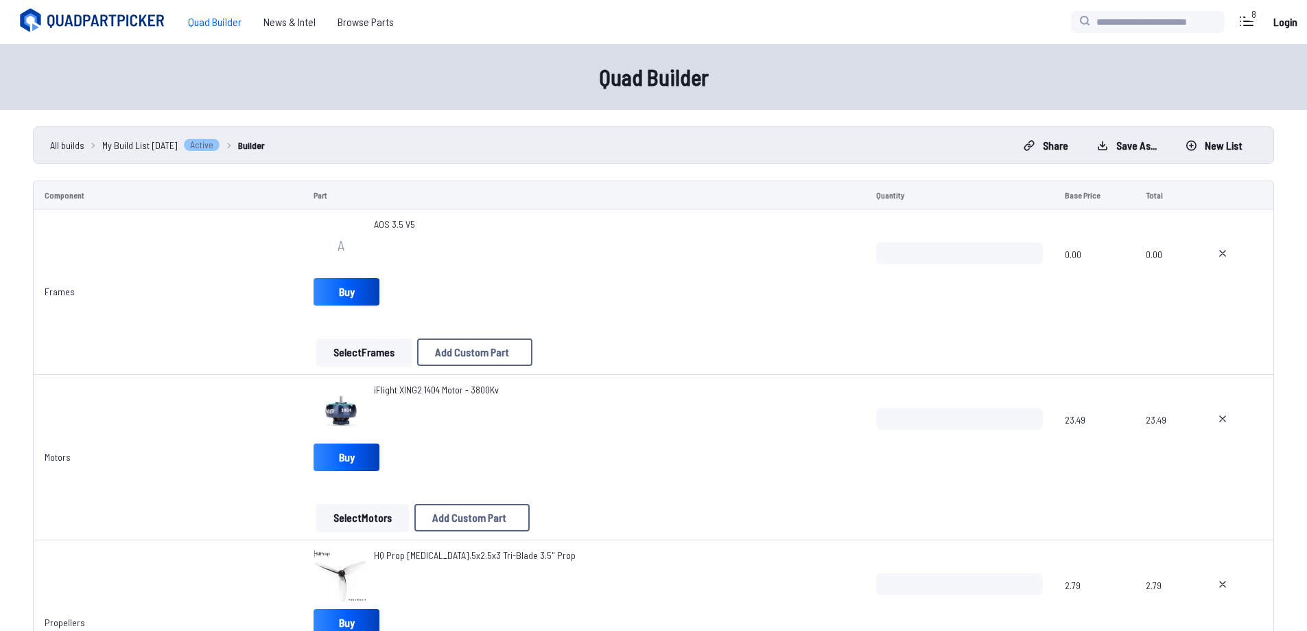 Image resolution: width=1307 pixels, height=631 pixels. I want to click on a: iFlight XING2 1404 Motor - 3800Kv, so click(436, 390).